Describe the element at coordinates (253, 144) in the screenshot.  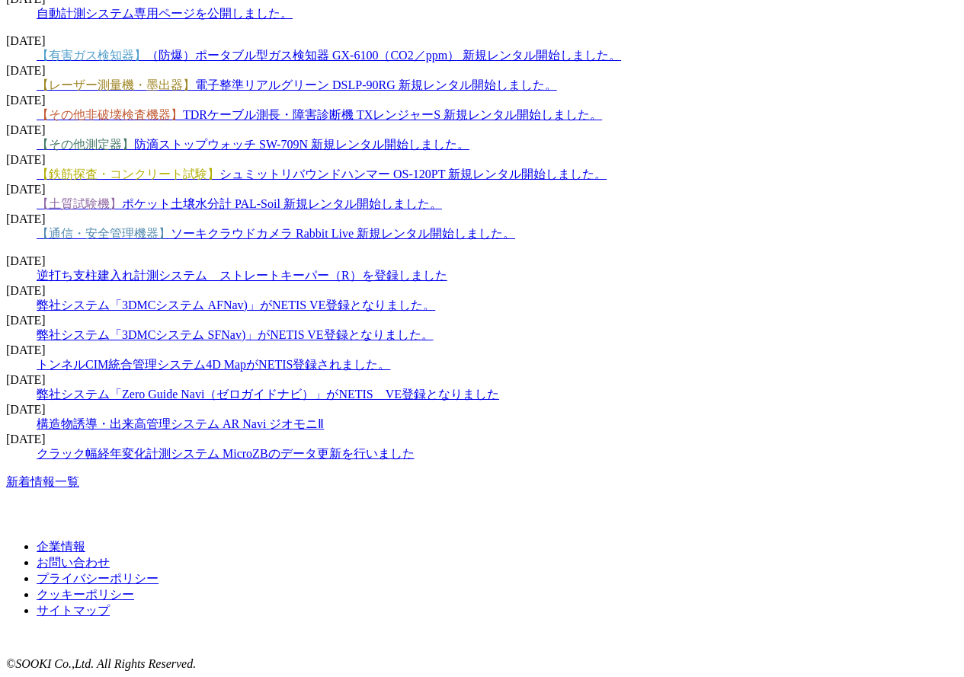
I see `a: 【その他測定器】防滴ストップウォッチ SW-709N 新規レンタル開始しました。` at that location.